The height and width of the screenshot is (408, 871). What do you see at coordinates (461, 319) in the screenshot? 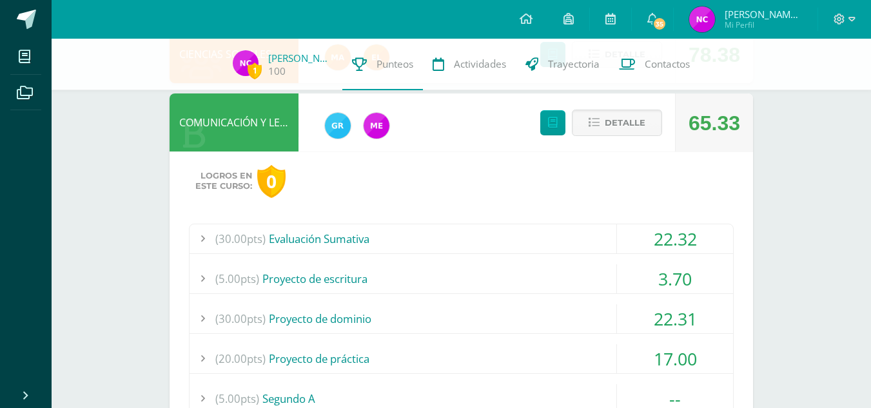
I see `div: Proyecto de dominio` at bounding box center [461, 319].